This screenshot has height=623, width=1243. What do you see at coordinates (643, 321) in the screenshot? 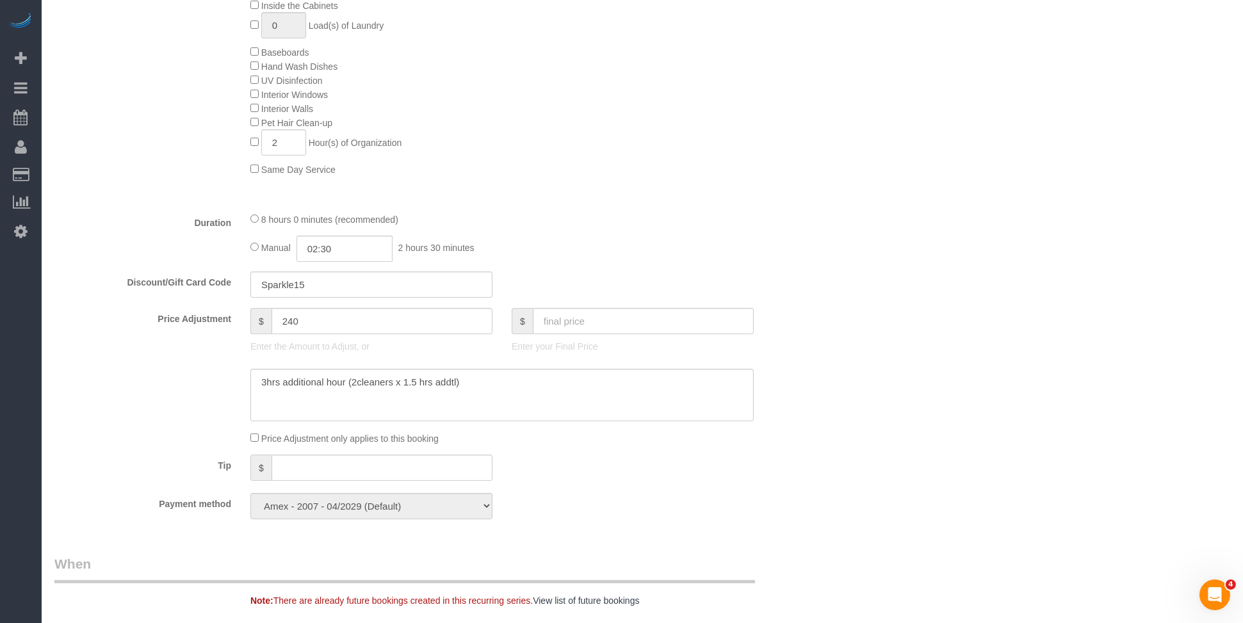
I see `input: final price` at bounding box center [643, 321].